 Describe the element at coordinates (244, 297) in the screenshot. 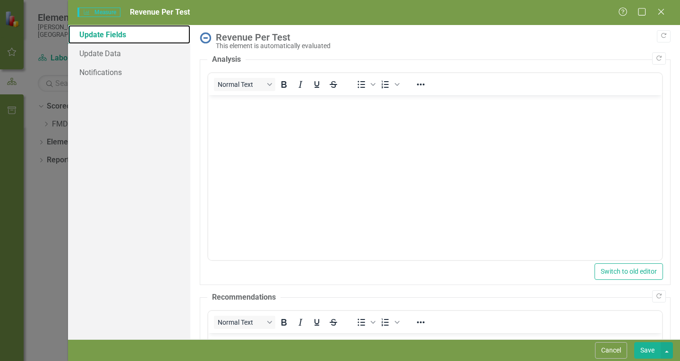

I see `legend: Recommendations` at that location.